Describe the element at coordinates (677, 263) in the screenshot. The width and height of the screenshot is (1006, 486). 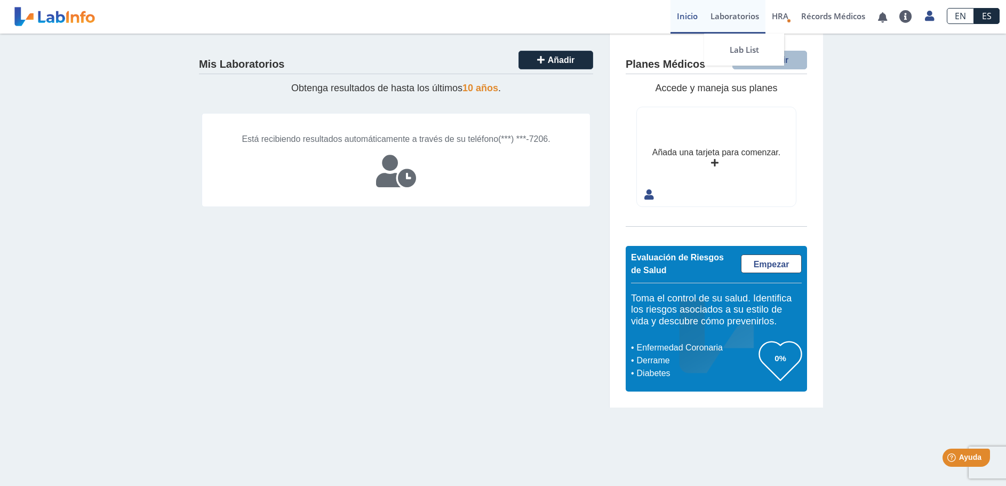
I see `span: Evaluación de Riesgos de Salud` at that location.